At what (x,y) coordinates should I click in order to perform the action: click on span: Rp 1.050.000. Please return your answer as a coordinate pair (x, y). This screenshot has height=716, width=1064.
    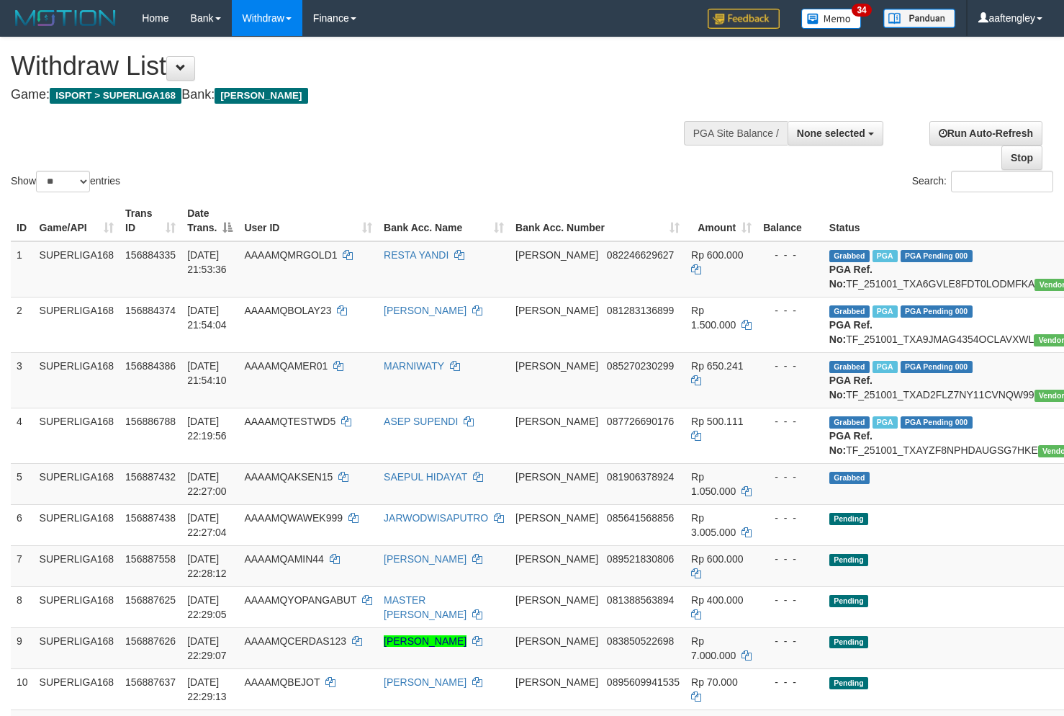
    Looking at the image, I should click on (713, 484).